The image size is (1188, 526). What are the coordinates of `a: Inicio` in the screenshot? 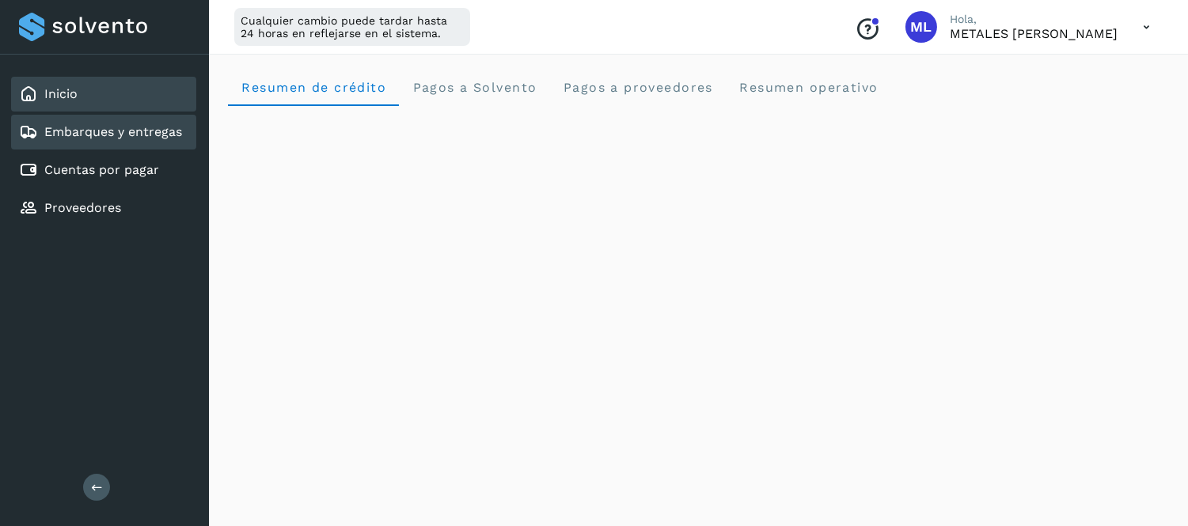 It's located at (61, 93).